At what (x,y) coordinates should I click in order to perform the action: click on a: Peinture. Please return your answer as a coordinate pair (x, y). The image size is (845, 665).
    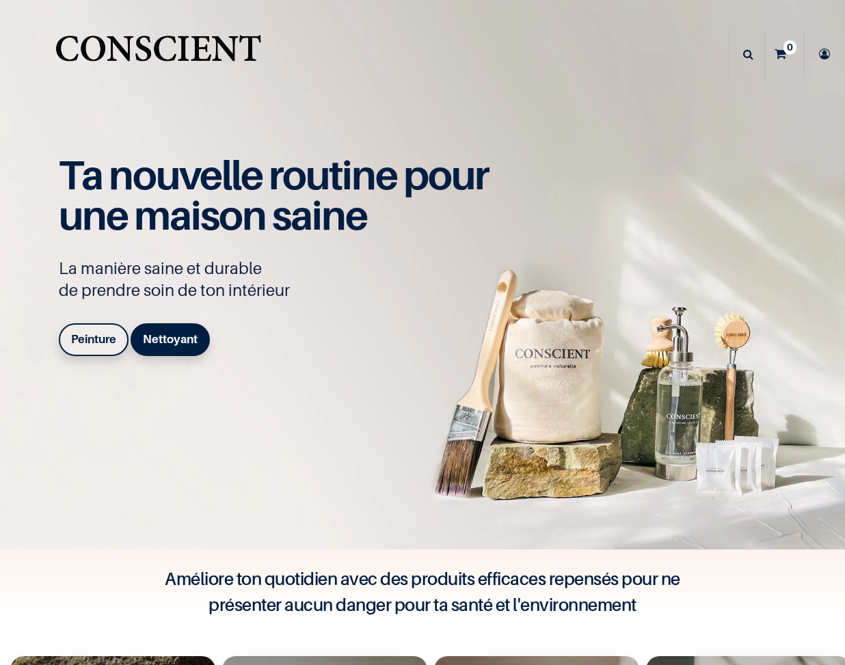
    Looking at the image, I should click on (94, 340).